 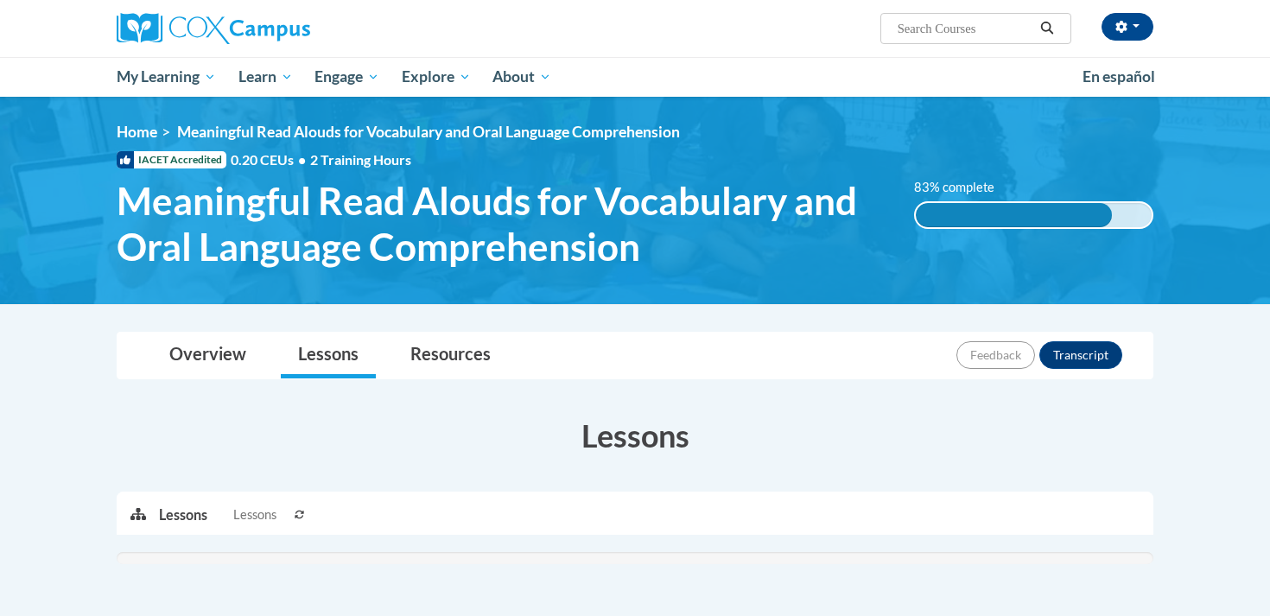 I want to click on span: 0.20 CEUs, so click(x=270, y=160).